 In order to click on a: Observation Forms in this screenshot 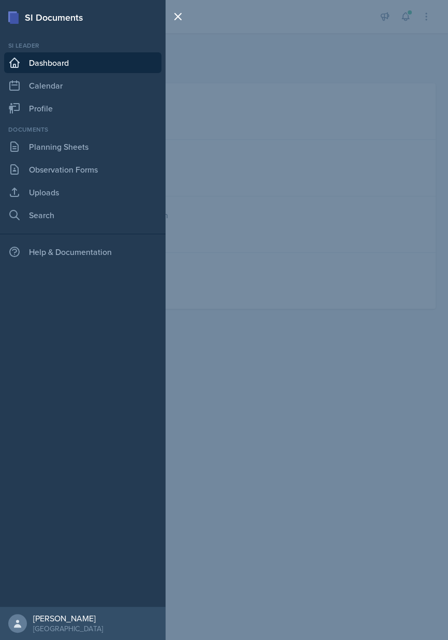, I will do `click(83, 169)`.